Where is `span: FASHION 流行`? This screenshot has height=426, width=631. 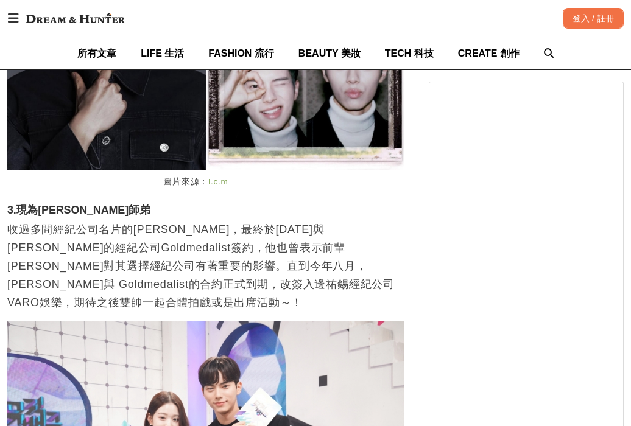 span: FASHION 流行 is located at coordinates (241, 53).